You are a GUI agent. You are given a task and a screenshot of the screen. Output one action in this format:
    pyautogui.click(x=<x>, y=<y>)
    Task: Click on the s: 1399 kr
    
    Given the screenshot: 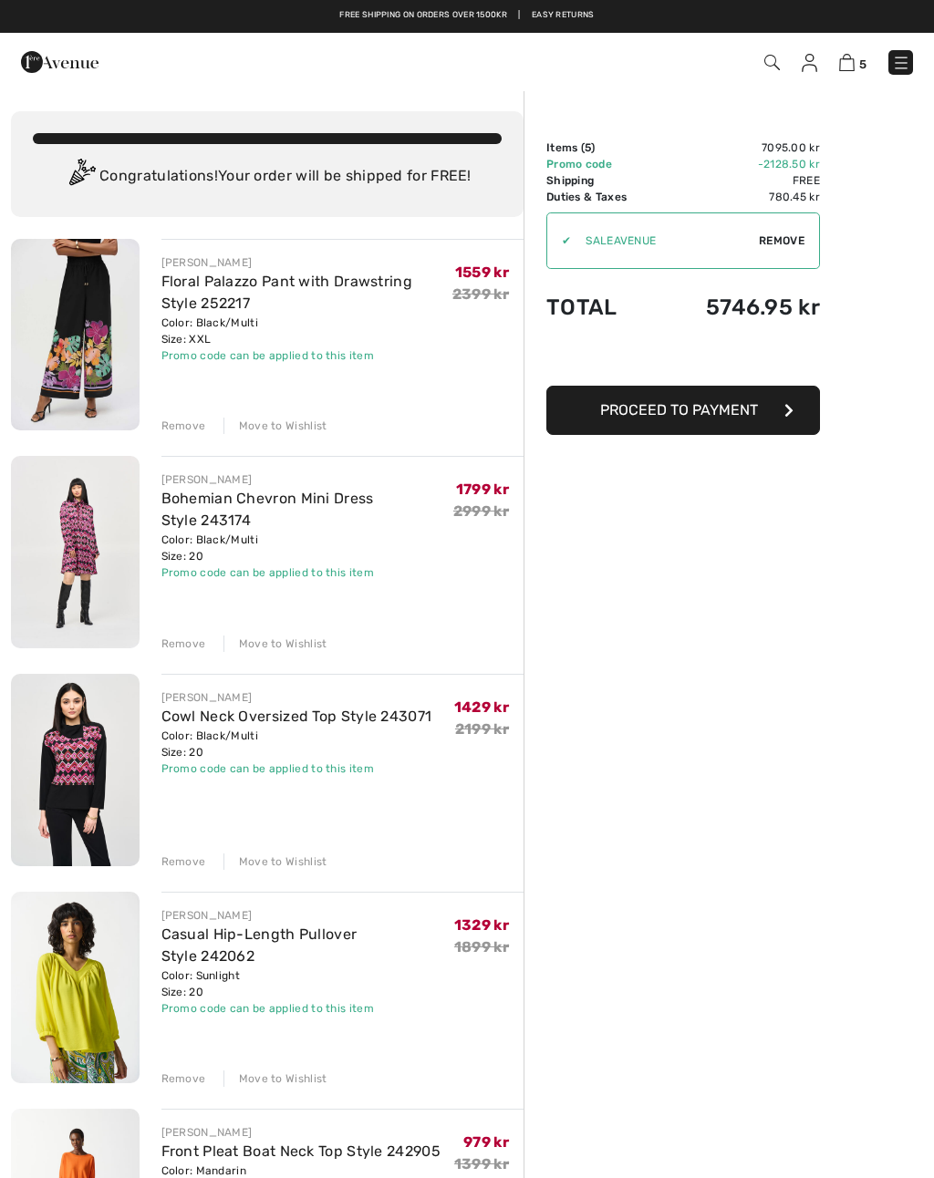 What is the action you would take?
    pyautogui.click(x=481, y=1163)
    